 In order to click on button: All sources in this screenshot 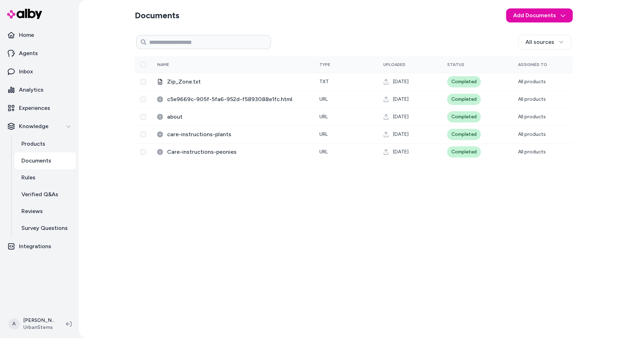, I will do `click(545, 42)`.